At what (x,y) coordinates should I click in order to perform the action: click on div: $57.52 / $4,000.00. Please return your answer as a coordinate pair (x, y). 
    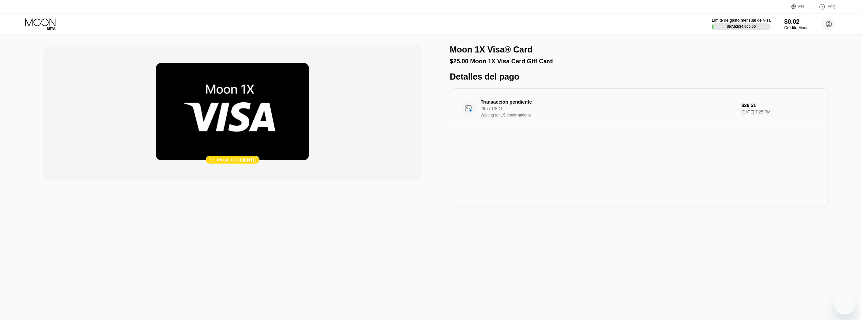
    Looking at the image, I should click on (741, 26).